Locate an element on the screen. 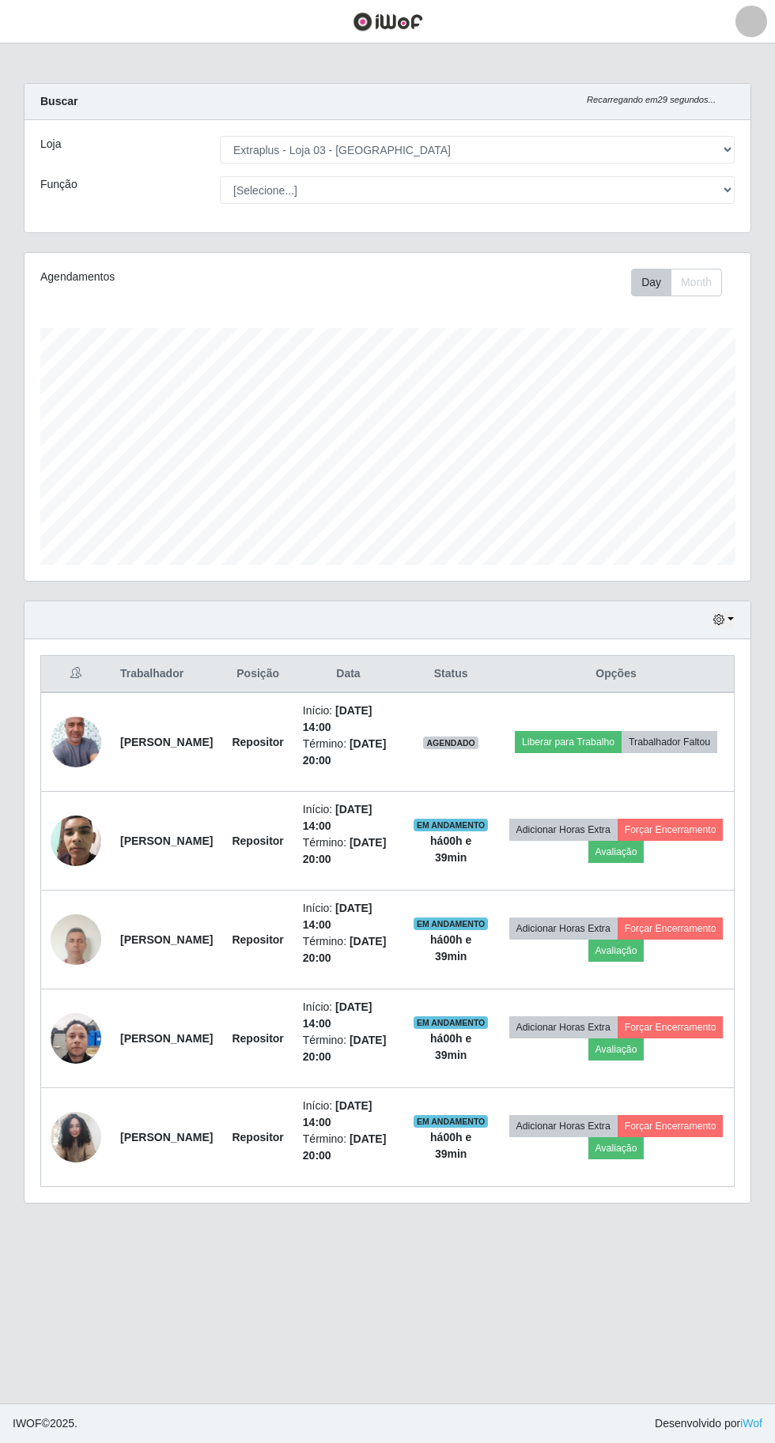  div: First group is located at coordinates (676, 282).